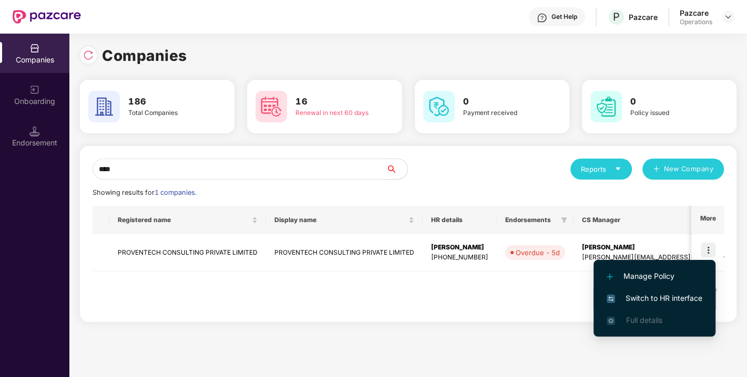  Describe the element at coordinates (564, 17) in the screenshot. I see `div: Get Help` at that location.